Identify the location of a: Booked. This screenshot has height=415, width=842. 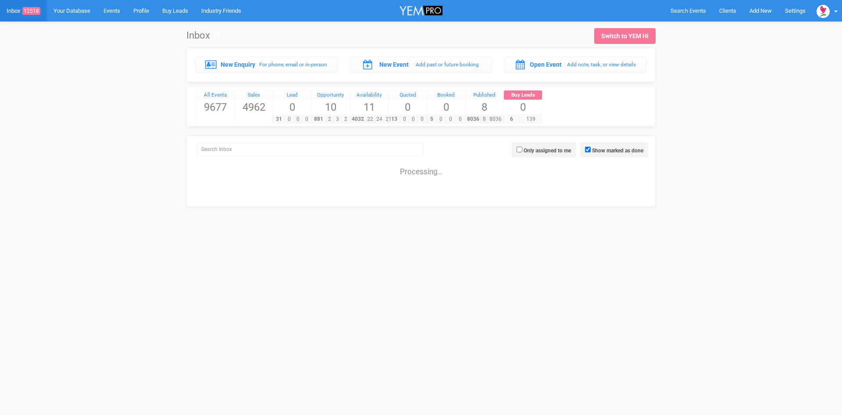
(446, 95).